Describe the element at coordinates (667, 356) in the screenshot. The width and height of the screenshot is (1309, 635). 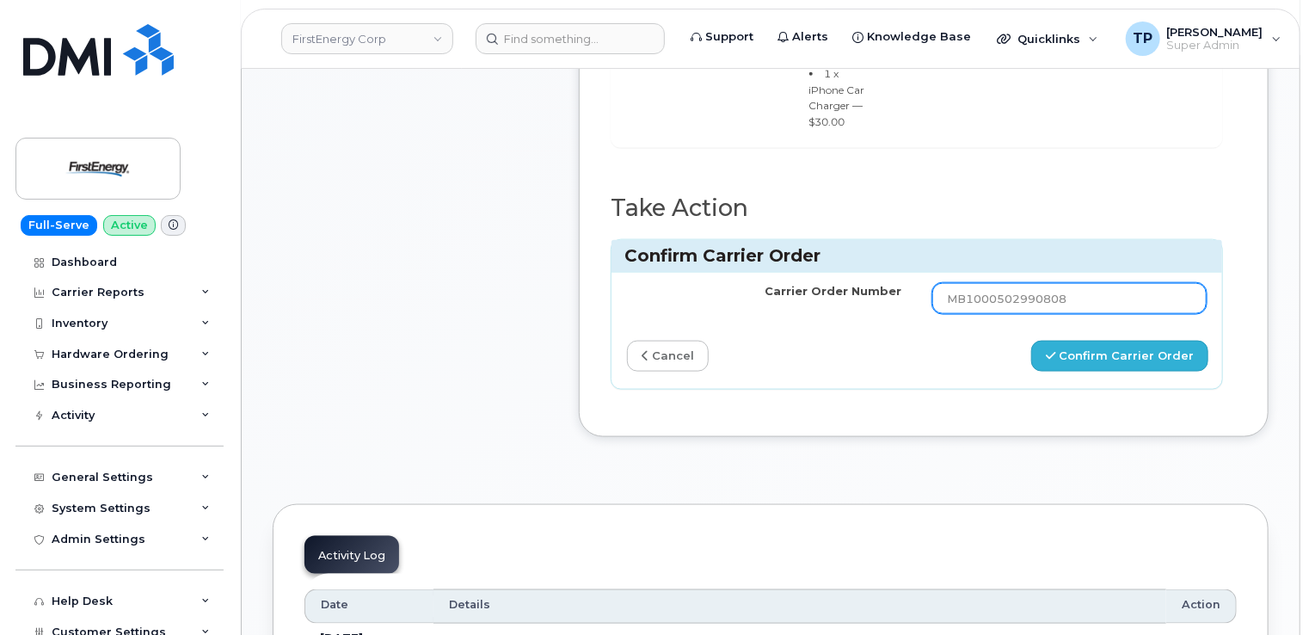
I see `a: cancel` at that location.